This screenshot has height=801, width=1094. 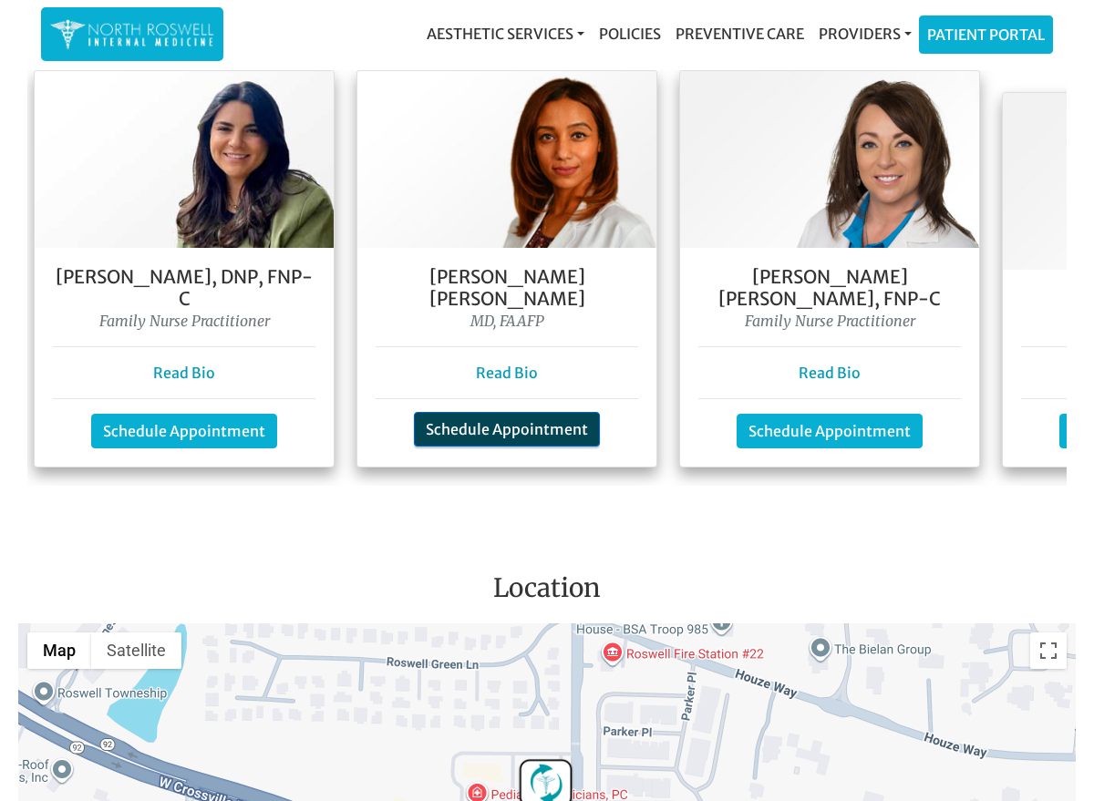 What do you see at coordinates (507, 160) in the screenshot?
I see `img: Dr. Farah Mubarak Ali MD, FAAFP` at bounding box center [507, 160].